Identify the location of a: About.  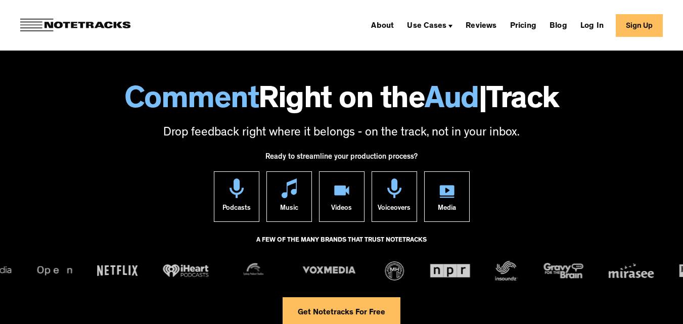
(382, 25).